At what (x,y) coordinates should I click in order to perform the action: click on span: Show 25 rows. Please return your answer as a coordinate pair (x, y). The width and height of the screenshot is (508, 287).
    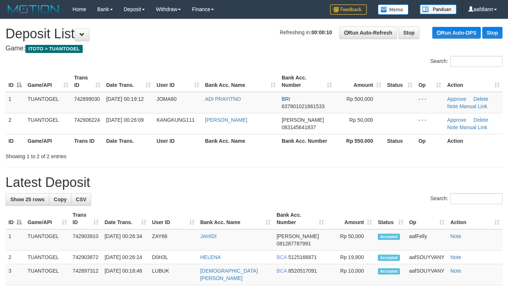
    Looking at the image, I should click on (27, 199).